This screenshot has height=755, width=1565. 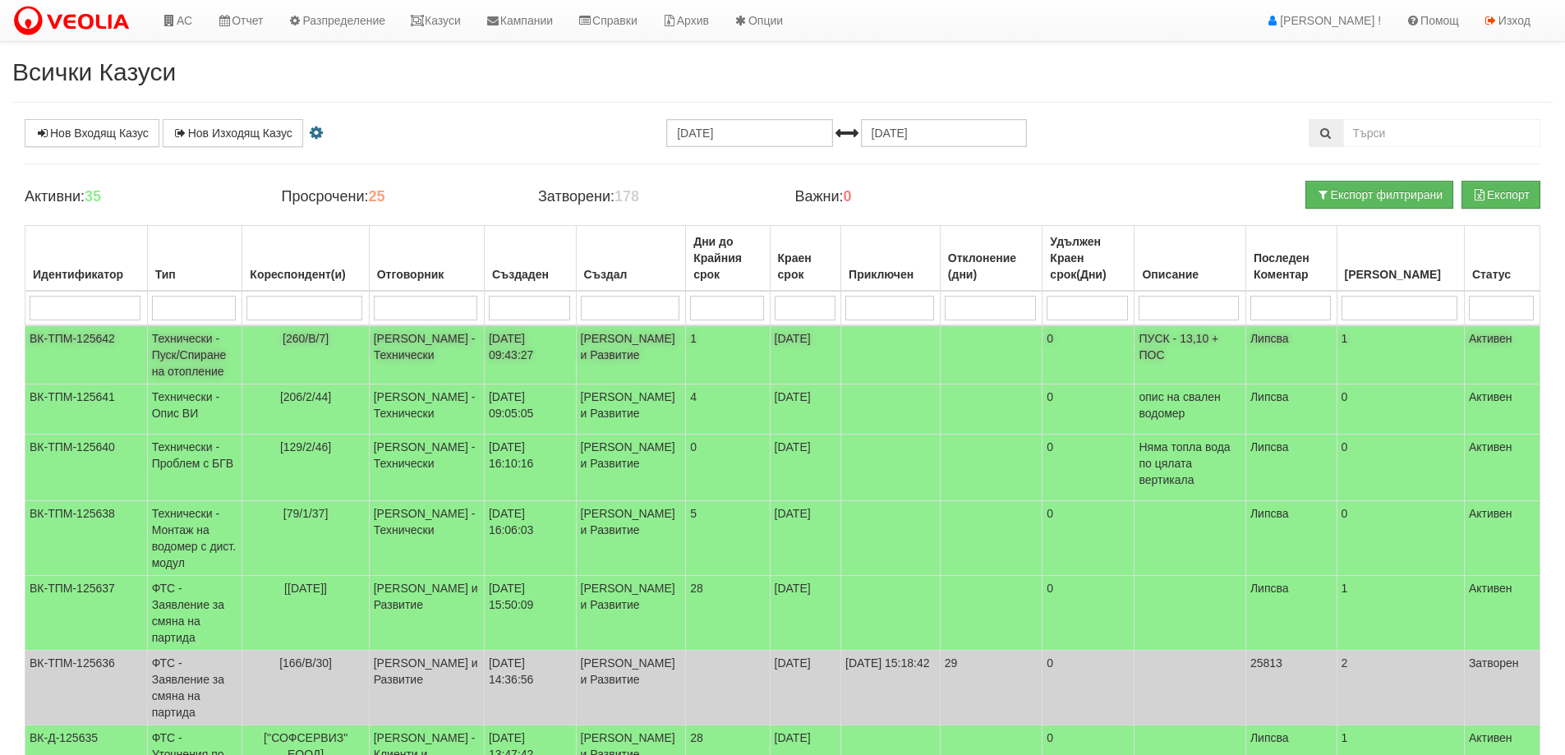 I want to click on h4: Активни:, so click(x=140, y=197).